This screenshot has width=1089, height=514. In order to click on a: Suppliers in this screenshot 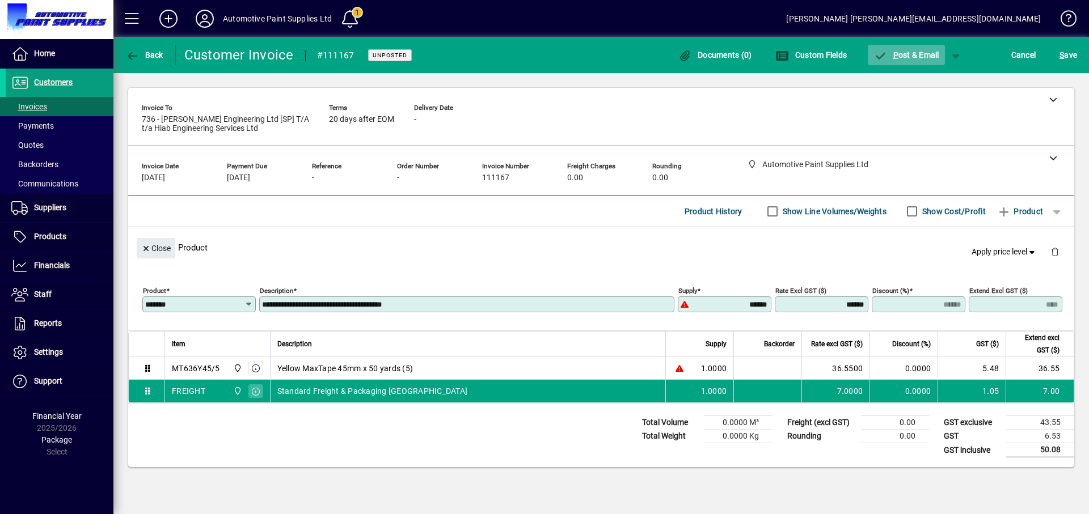, I will do `click(60, 208)`.